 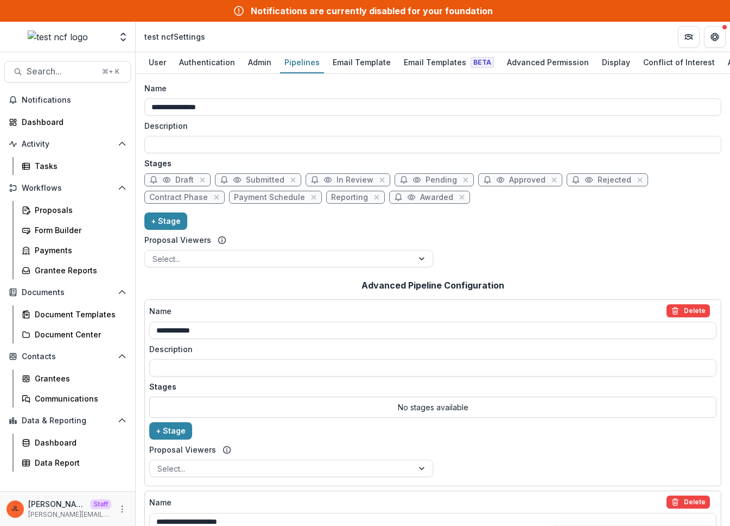 What do you see at coordinates (67, 356) in the screenshot?
I see `button: Open Contacts` at bounding box center [67, 356].